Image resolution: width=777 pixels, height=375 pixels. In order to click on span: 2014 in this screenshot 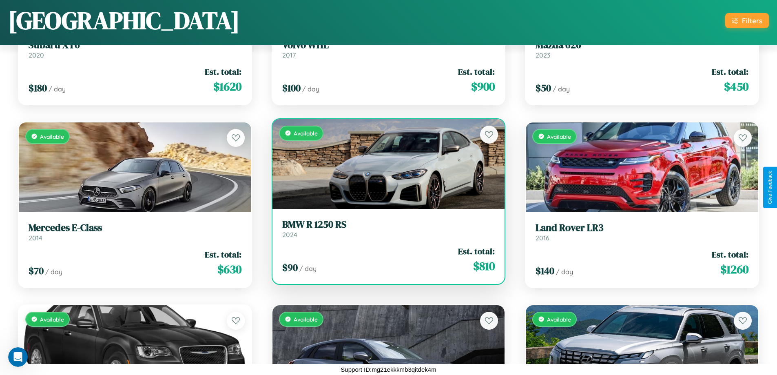, I will do `click(35, 238)`.